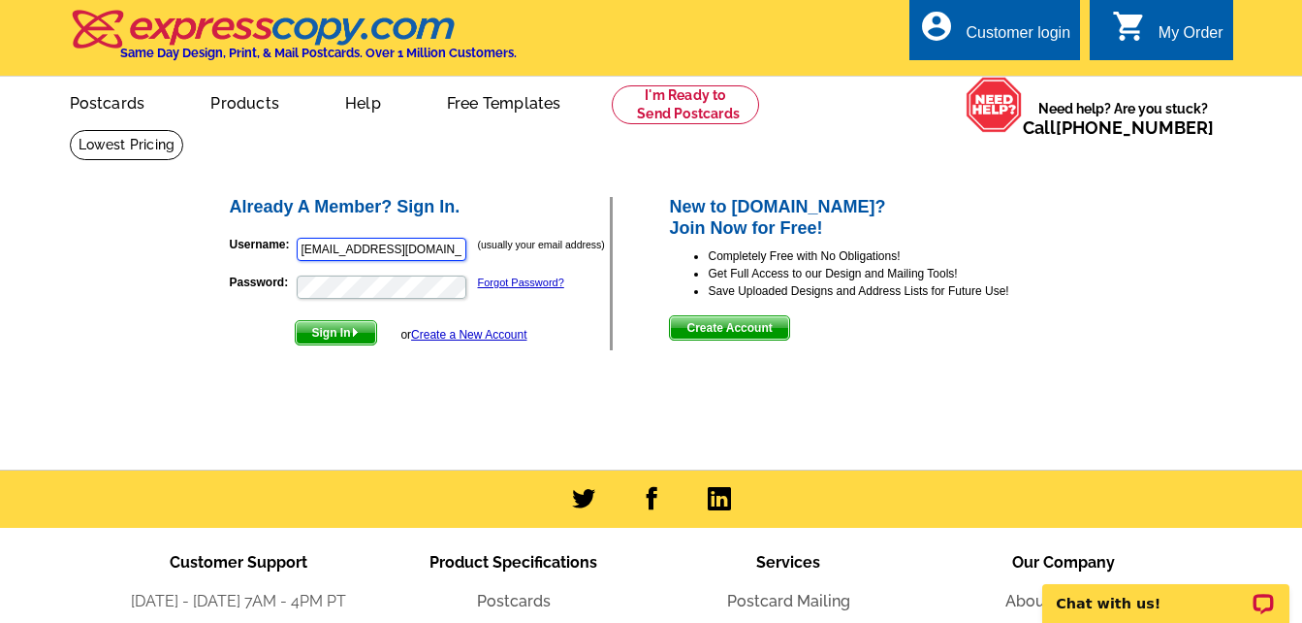  Describe the element at coordinates (355, 332) in the screenshot. I see `img: button-next-arrow-white.png` at that location.